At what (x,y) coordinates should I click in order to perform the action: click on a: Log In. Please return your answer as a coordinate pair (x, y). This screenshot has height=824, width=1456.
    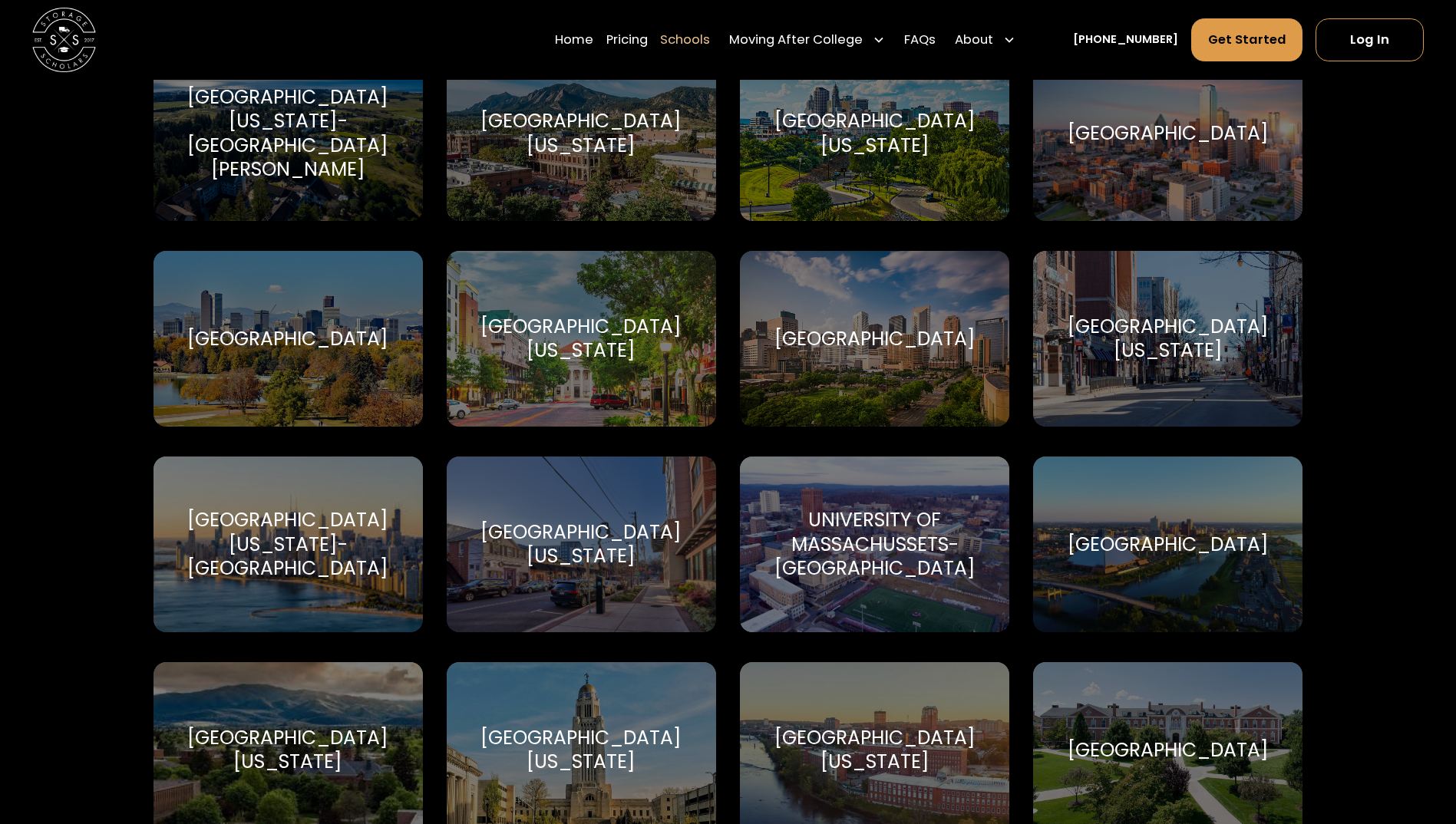
    Looking at the image, I should click on (1369, 39).